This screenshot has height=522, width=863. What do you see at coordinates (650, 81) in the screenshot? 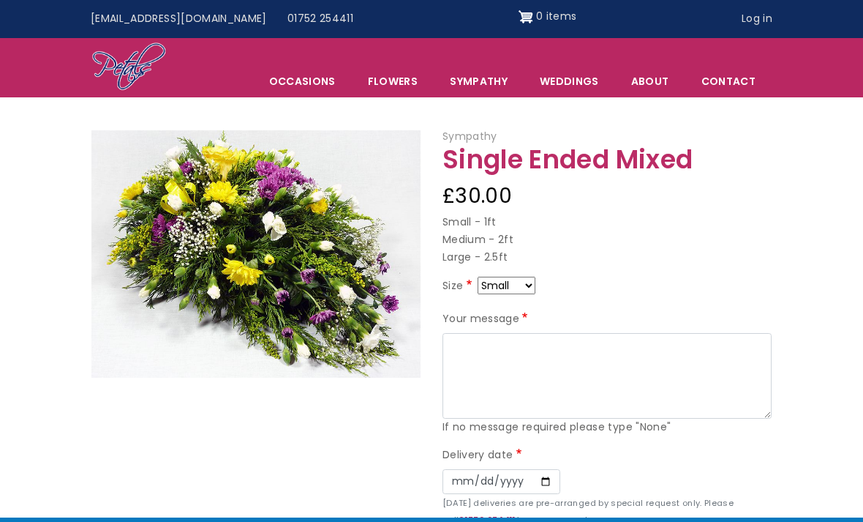
I see `a: About` at bounding box center [650, 81].